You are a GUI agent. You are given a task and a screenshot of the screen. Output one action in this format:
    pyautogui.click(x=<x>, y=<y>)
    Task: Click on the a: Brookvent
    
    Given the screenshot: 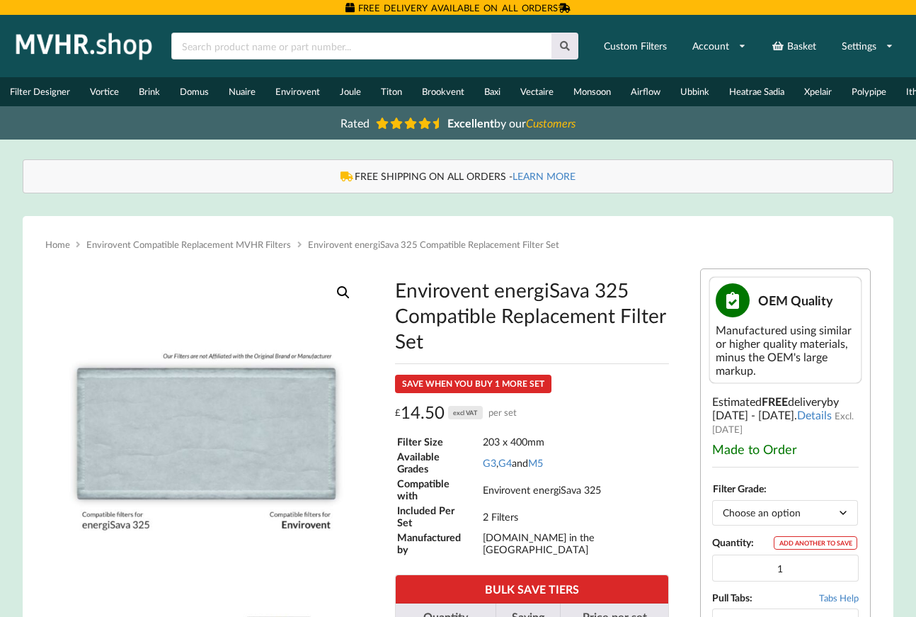 What is the action you would take?
    pyautogui.click(x=443, y=91)
    